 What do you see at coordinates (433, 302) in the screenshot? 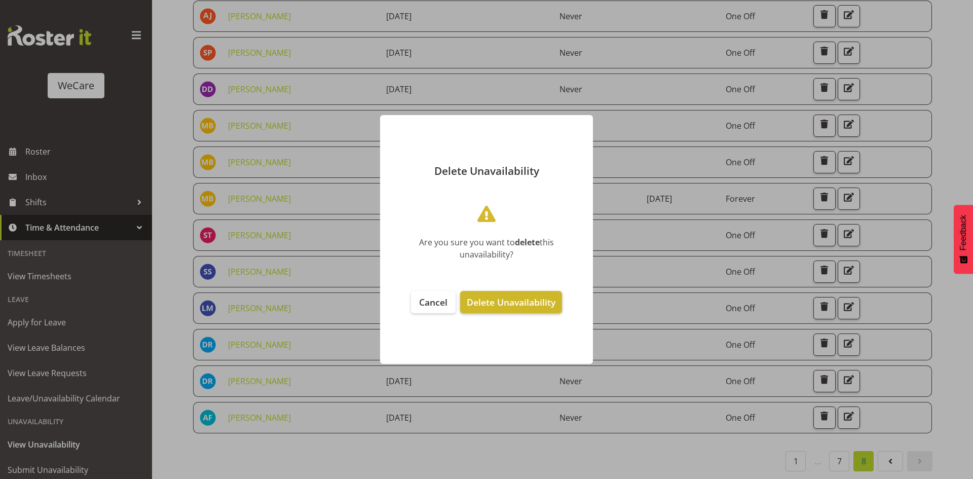
I see `span: Cancel` at bounding box center [433, 302].